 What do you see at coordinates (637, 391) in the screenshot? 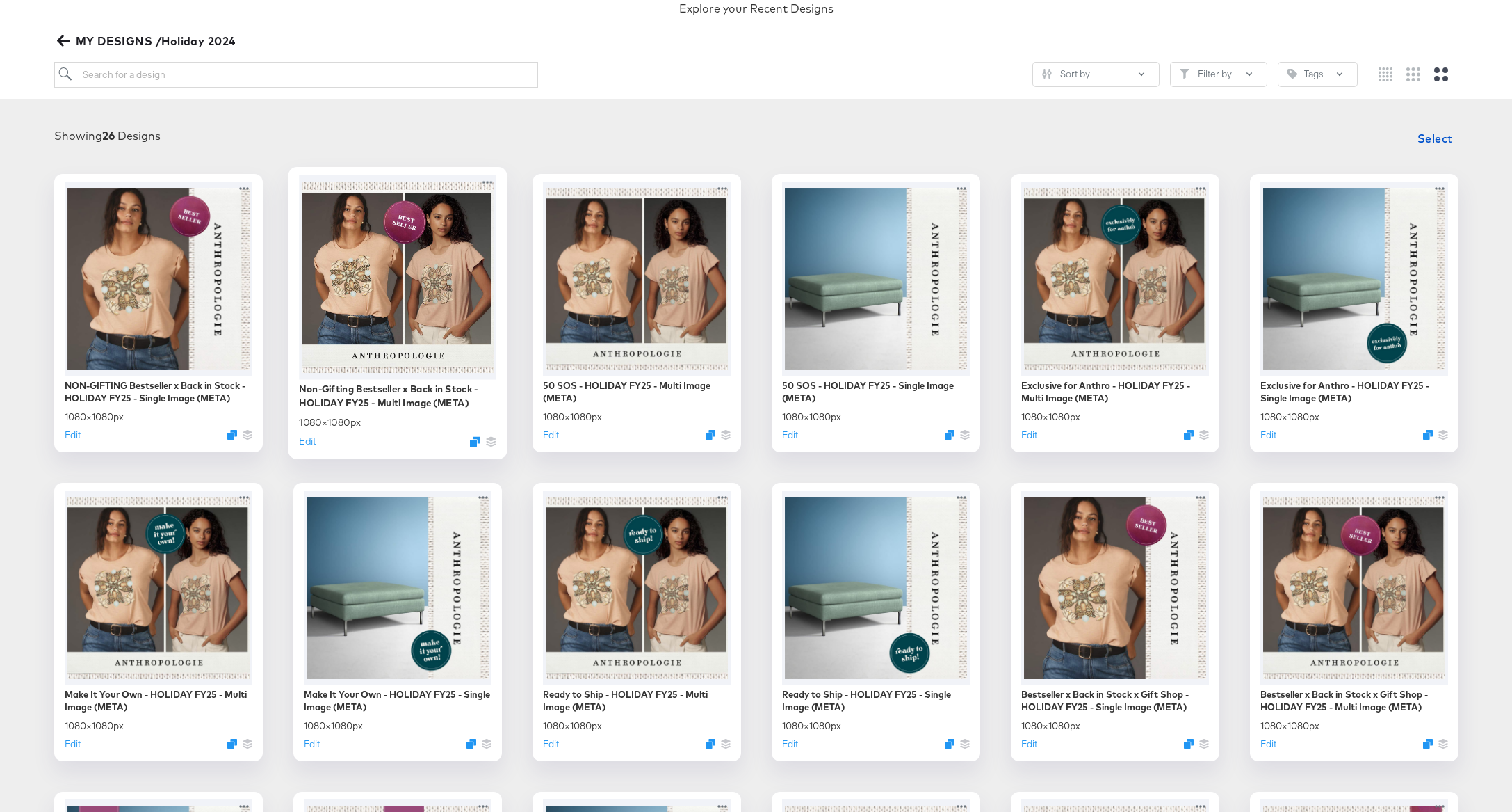
I see `div: 50 SOS - HOLIDAY FY25 - Multi Image (META)` at bounding box center [637, 391].